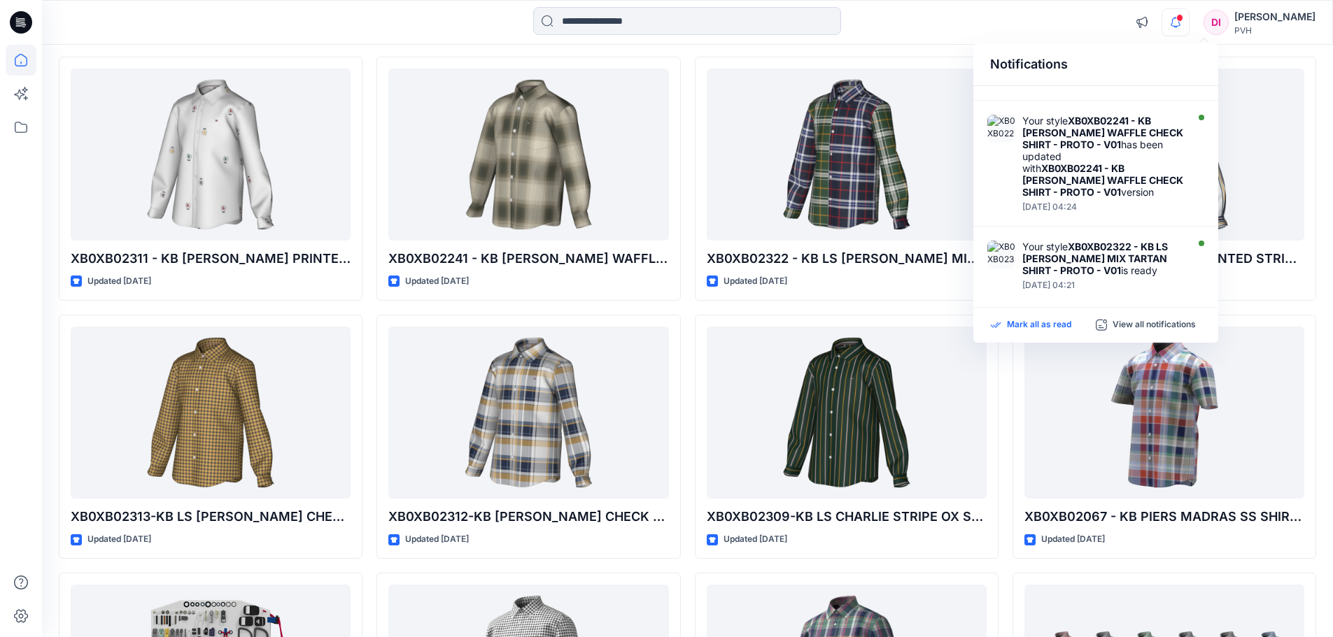 The height and width of the screenshot is (637, 1333). What do you see at coordinates (1164, 517) in the screenshot?
I see `p: XB0XB02067 - KB PIERS MADRAS SS SHIRT - PROTO - V01` at bounding box center [1164, 517].